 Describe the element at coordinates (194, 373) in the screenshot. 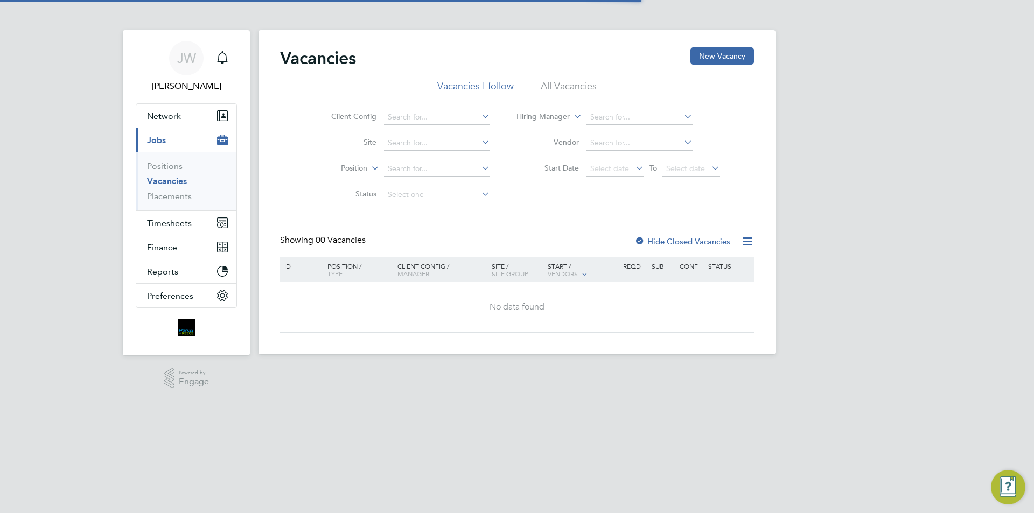

I see `span: Powered by` at that location.